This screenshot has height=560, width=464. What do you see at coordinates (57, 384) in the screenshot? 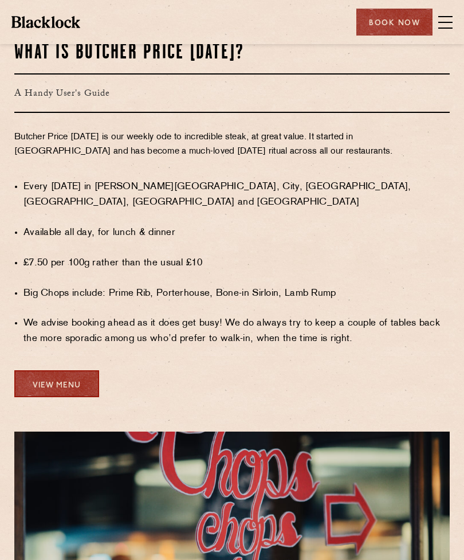
I see `a: View Menu` at bounding box center [57, 384].